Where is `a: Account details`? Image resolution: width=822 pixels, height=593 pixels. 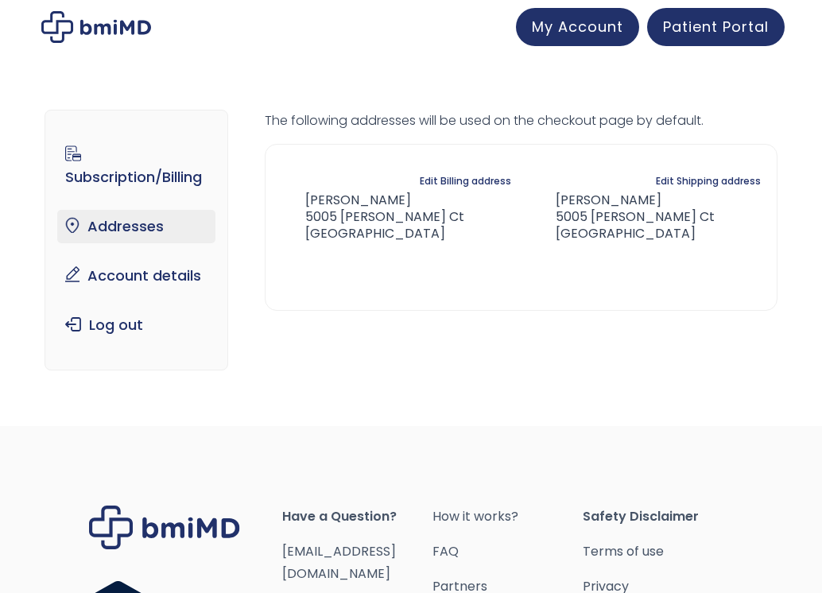
a: Account details is located at coordinates (136, 276).